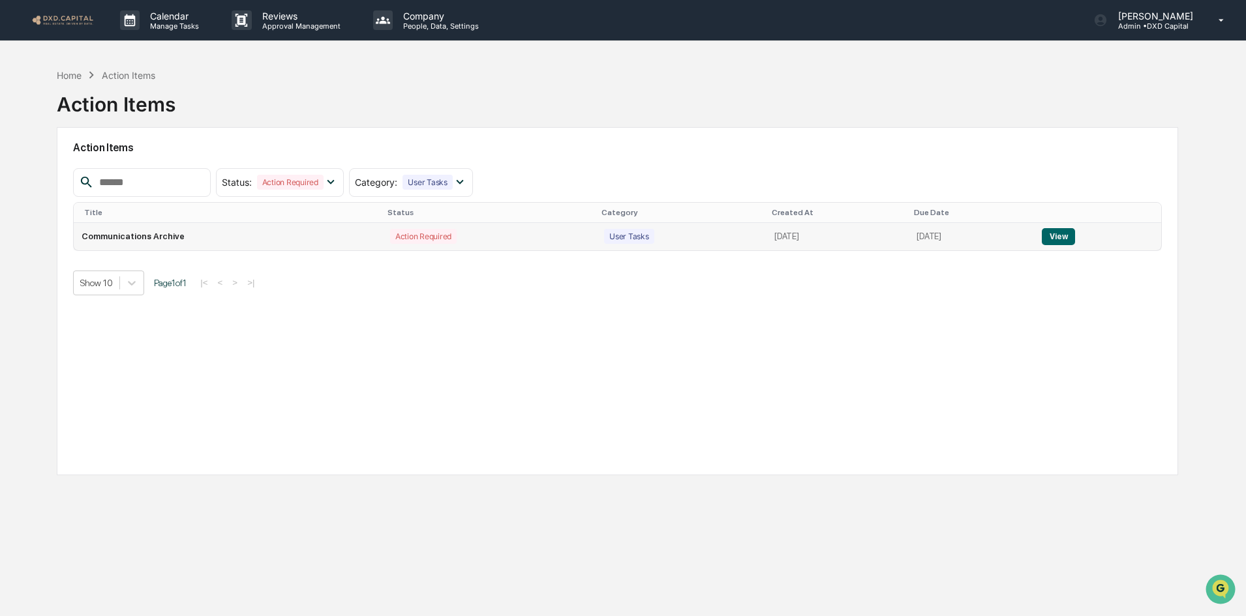 Image resolution: width=1246 pixels, height=616 pixels. I want to click on a: 🖐️Preclearance, so click(48, 171).